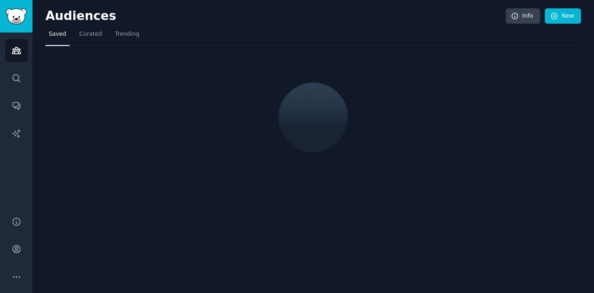 The width and height of the screenshot is (594, 293). What do you see at coordinates (58, 36) in the screenshot?
I see `a: Saved` at bounding box center [58, 36].